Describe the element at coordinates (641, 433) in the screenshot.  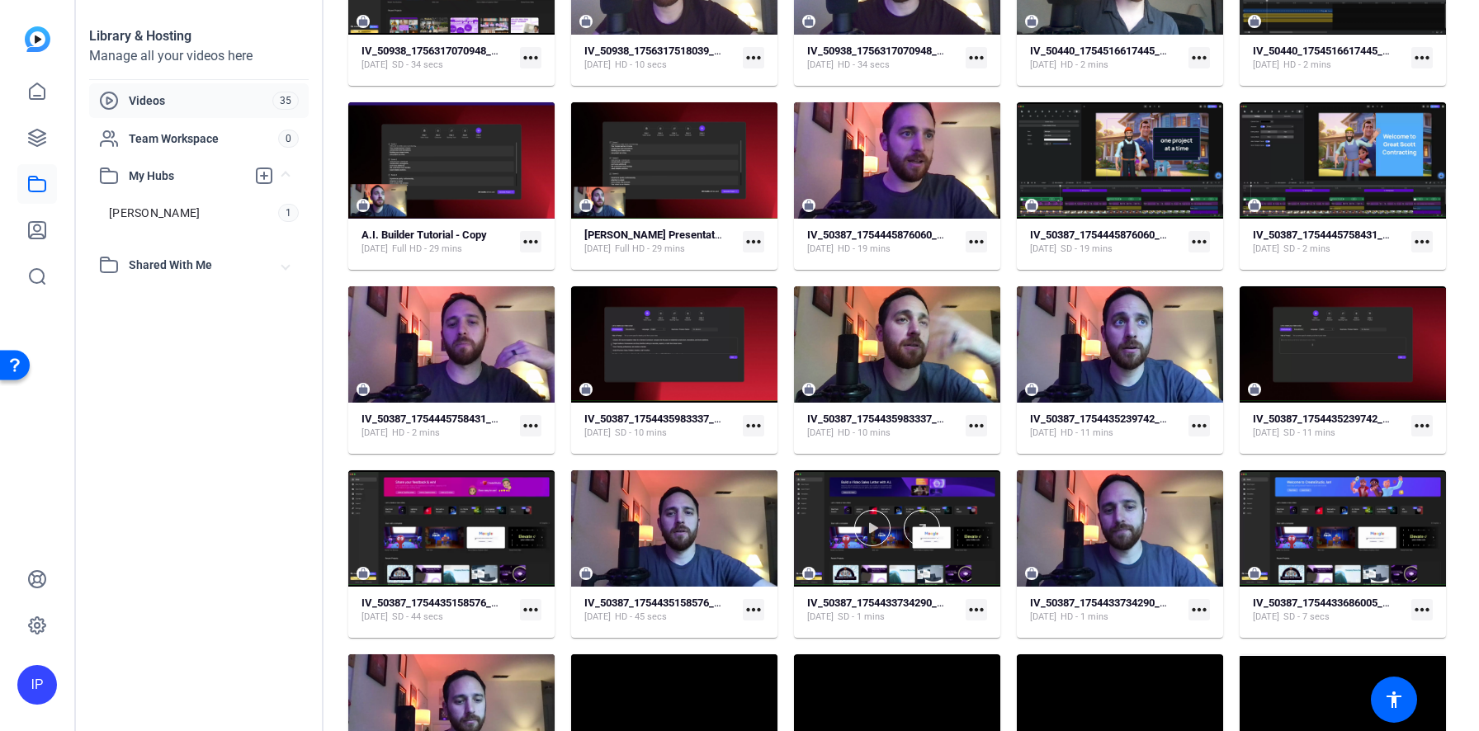
I see `span: SD - 10 mins` at that location.